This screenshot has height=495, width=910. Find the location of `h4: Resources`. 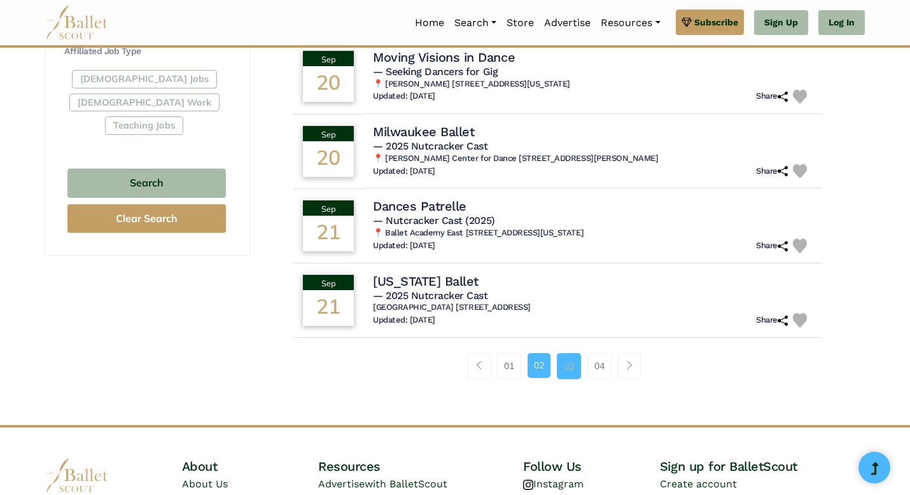

h4: Resources is located at coordinates (420, 466).